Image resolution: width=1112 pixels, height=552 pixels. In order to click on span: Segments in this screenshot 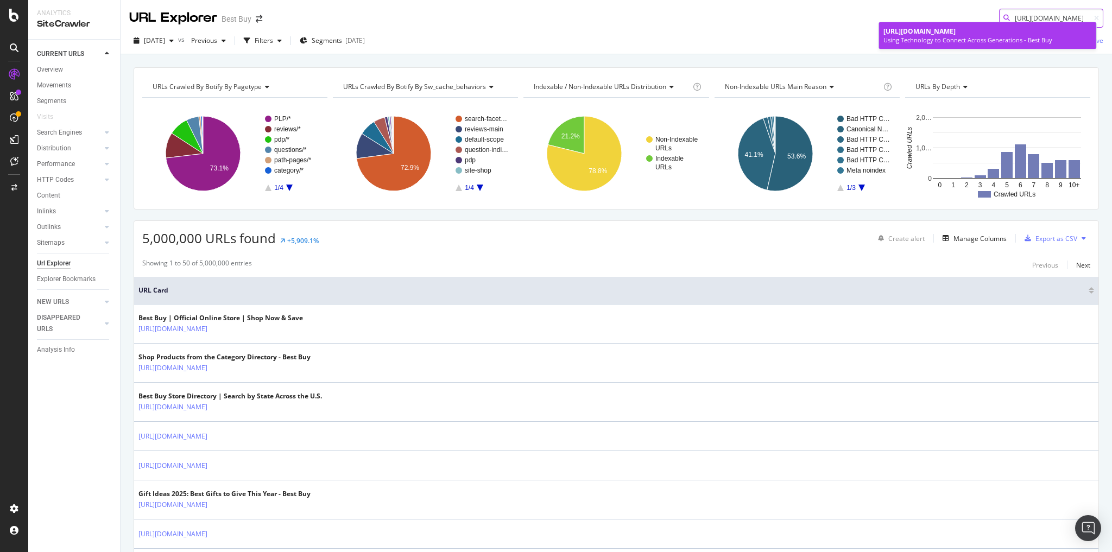, I will do `click(327, 40)`.